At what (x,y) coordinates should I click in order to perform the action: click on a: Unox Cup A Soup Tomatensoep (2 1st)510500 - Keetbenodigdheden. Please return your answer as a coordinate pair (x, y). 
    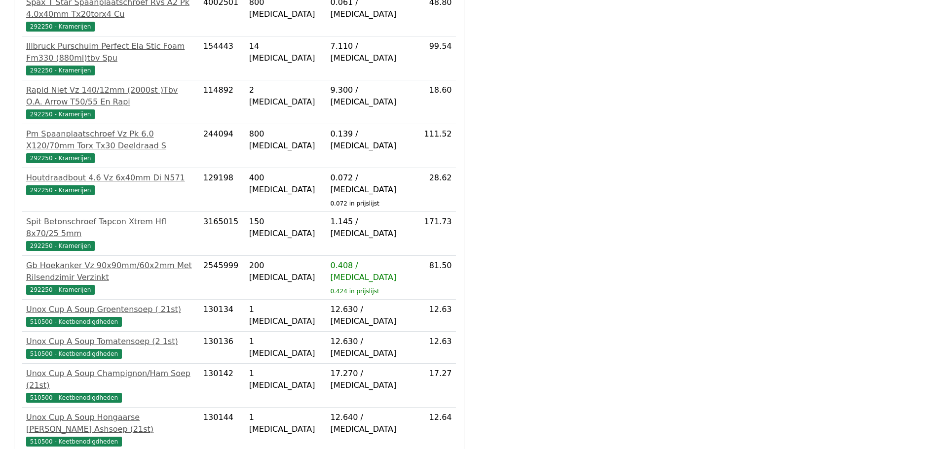
    Looking at the image, I should click on (110, 348).